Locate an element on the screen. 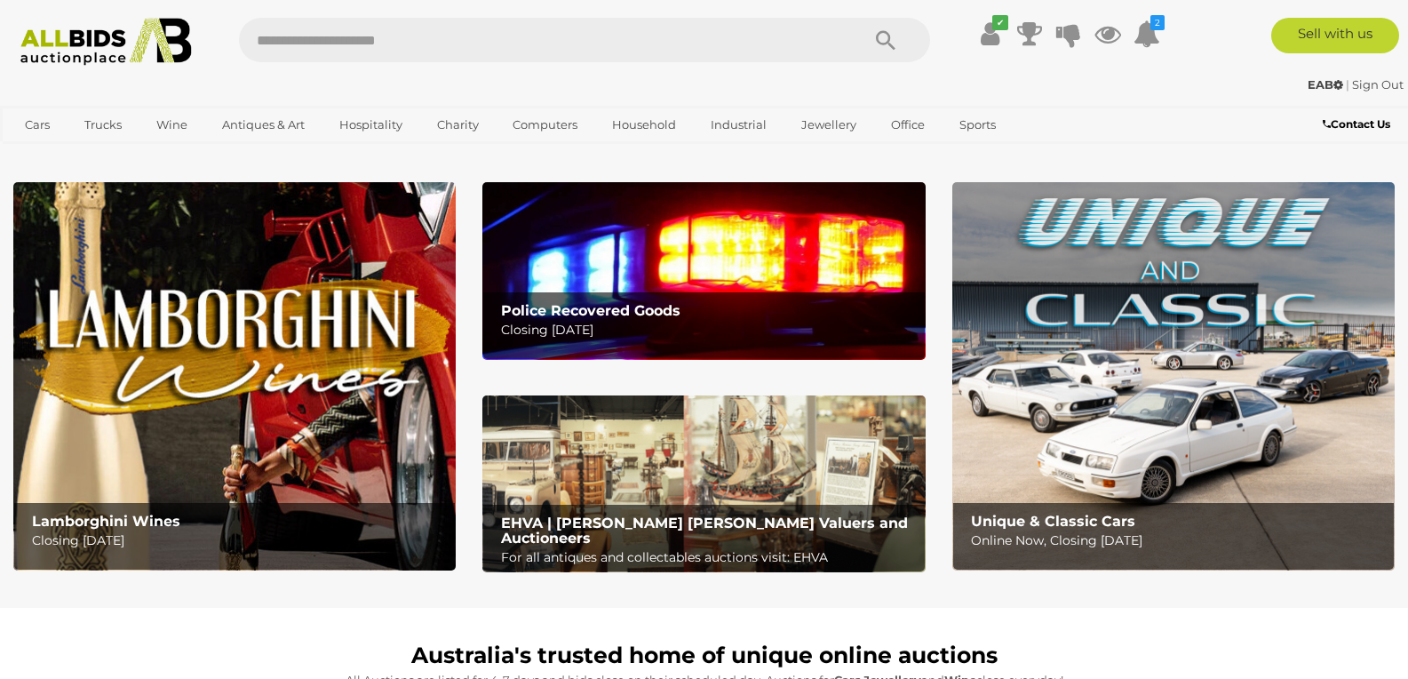 This screenshot has width=1408, height=679. strong: EAB is located at coordinates (1326, 84).